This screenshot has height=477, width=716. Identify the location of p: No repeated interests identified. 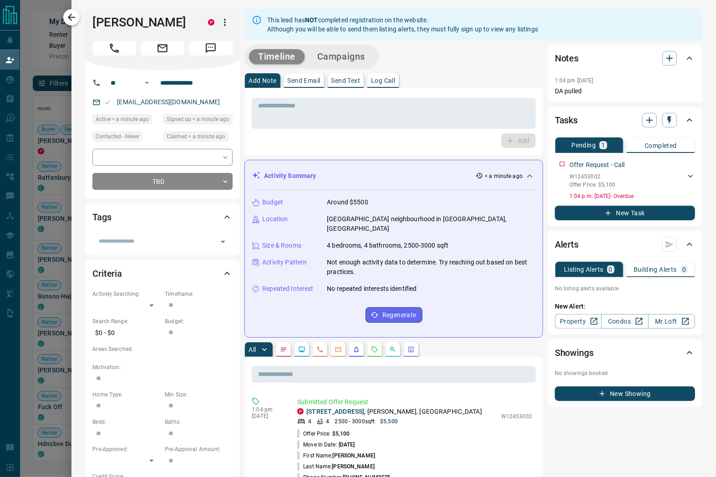
(371, 289).